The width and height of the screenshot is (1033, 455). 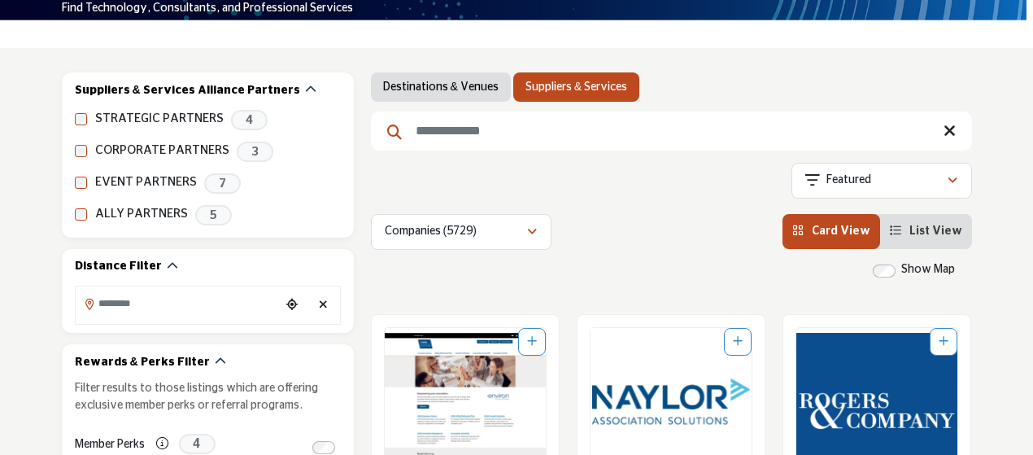 What do you see at coordinates (461, 232) in the screenshot?
I see `button: Companies (5729)` at bounding box center [461, 232].